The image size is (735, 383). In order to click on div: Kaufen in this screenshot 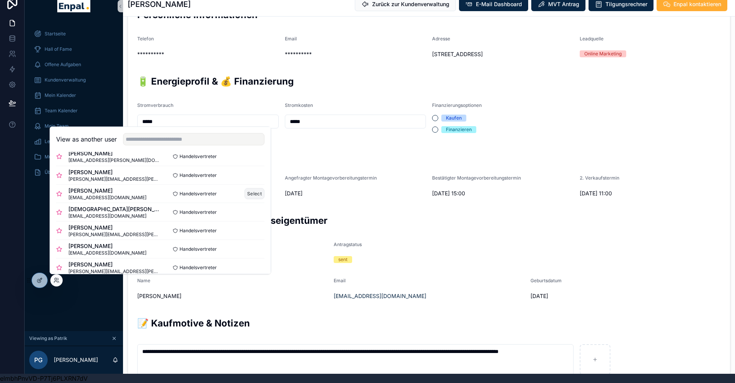, I will do `click(453, 118)`.